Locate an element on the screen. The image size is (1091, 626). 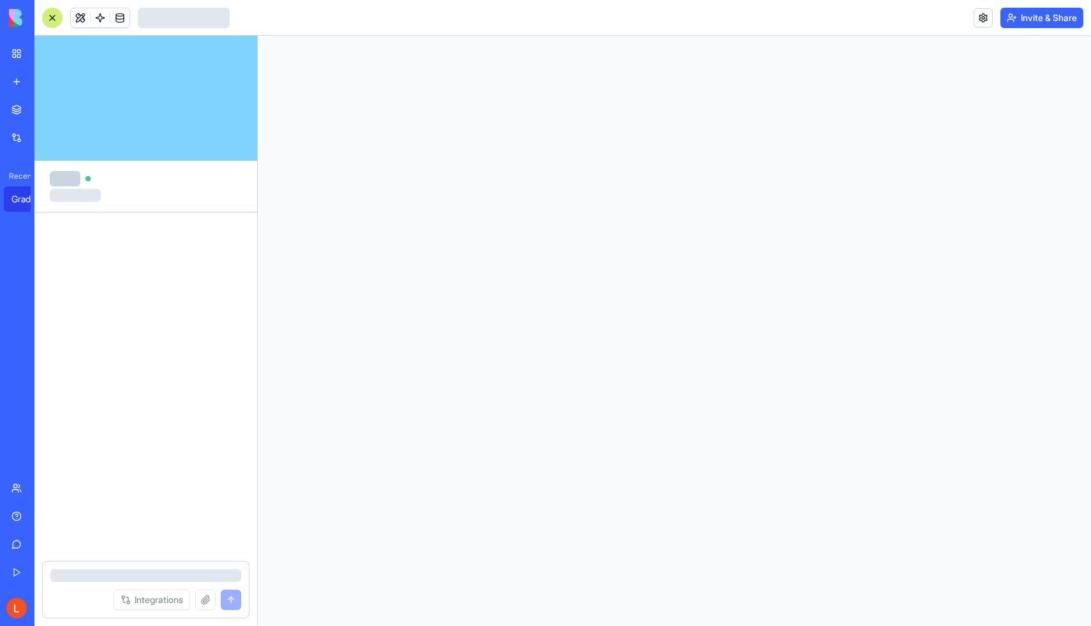
span: Recent is located at coordinates (17, 176).